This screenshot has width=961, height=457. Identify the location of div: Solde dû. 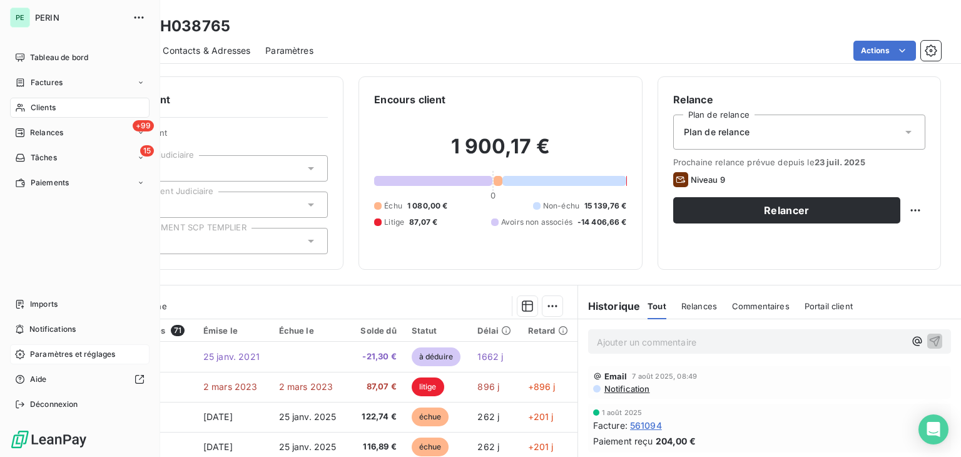
(375, 330).